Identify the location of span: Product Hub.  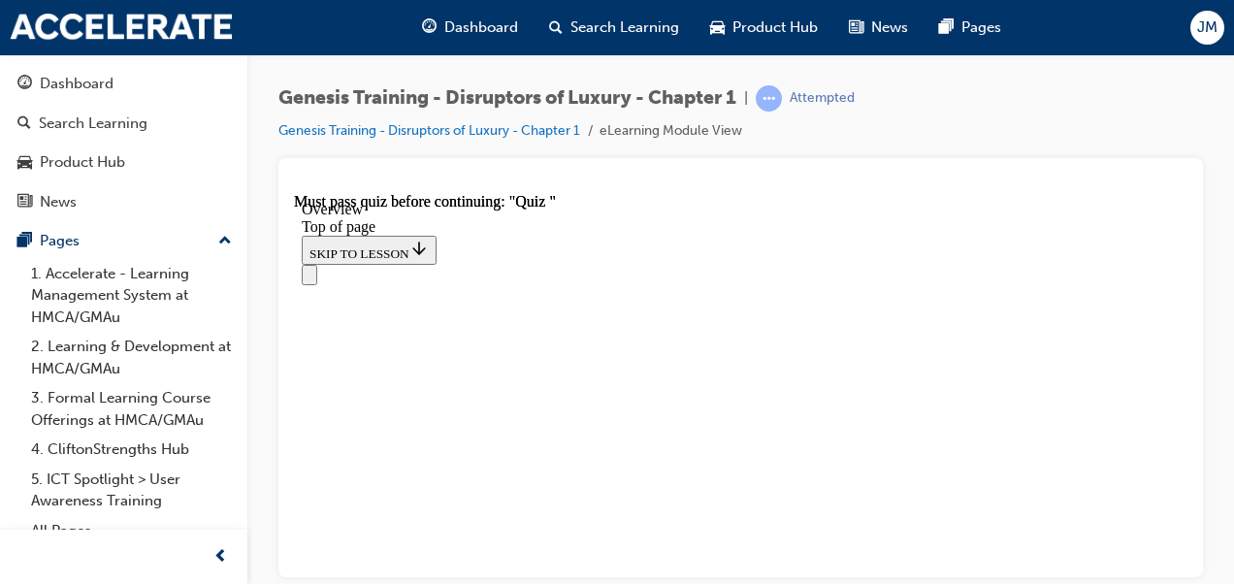
(775, 27).